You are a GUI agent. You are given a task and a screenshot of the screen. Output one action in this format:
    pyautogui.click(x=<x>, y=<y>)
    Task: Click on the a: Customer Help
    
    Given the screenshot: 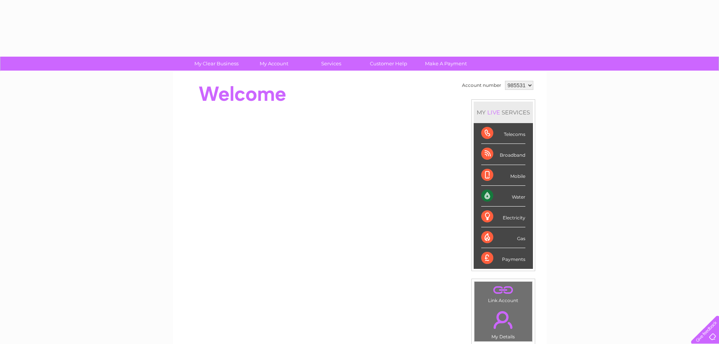 What is the action you would take?
    pyautogui.click(x=389, y=63)
    